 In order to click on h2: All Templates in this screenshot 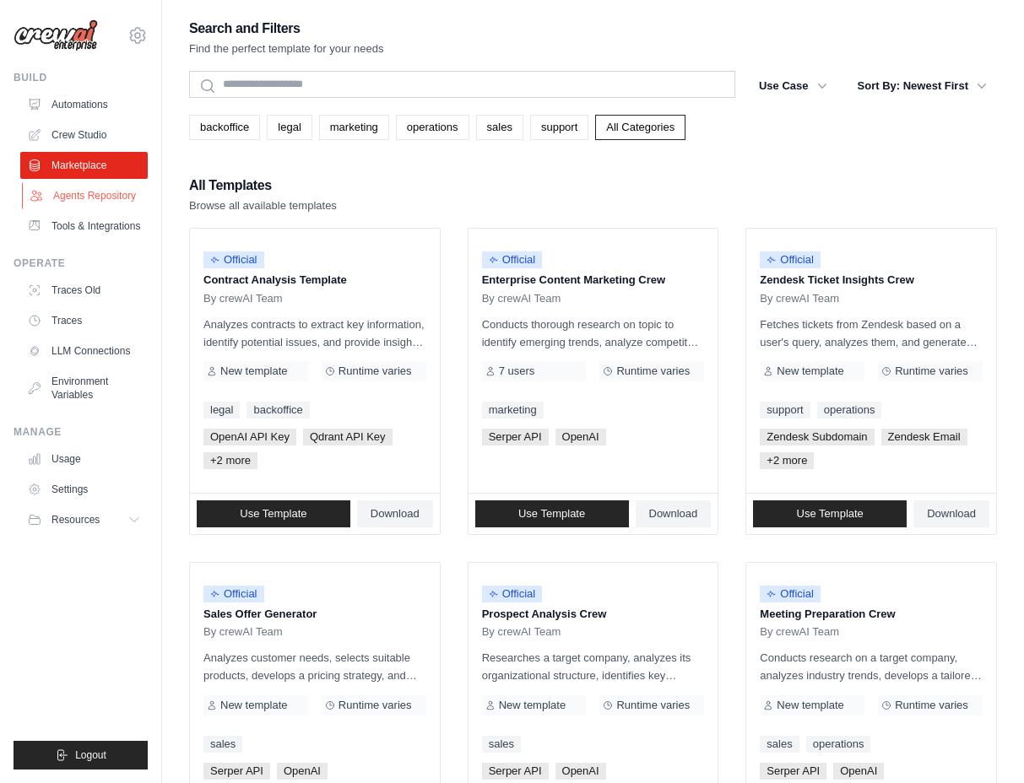, I will do `click(262, 186)`.